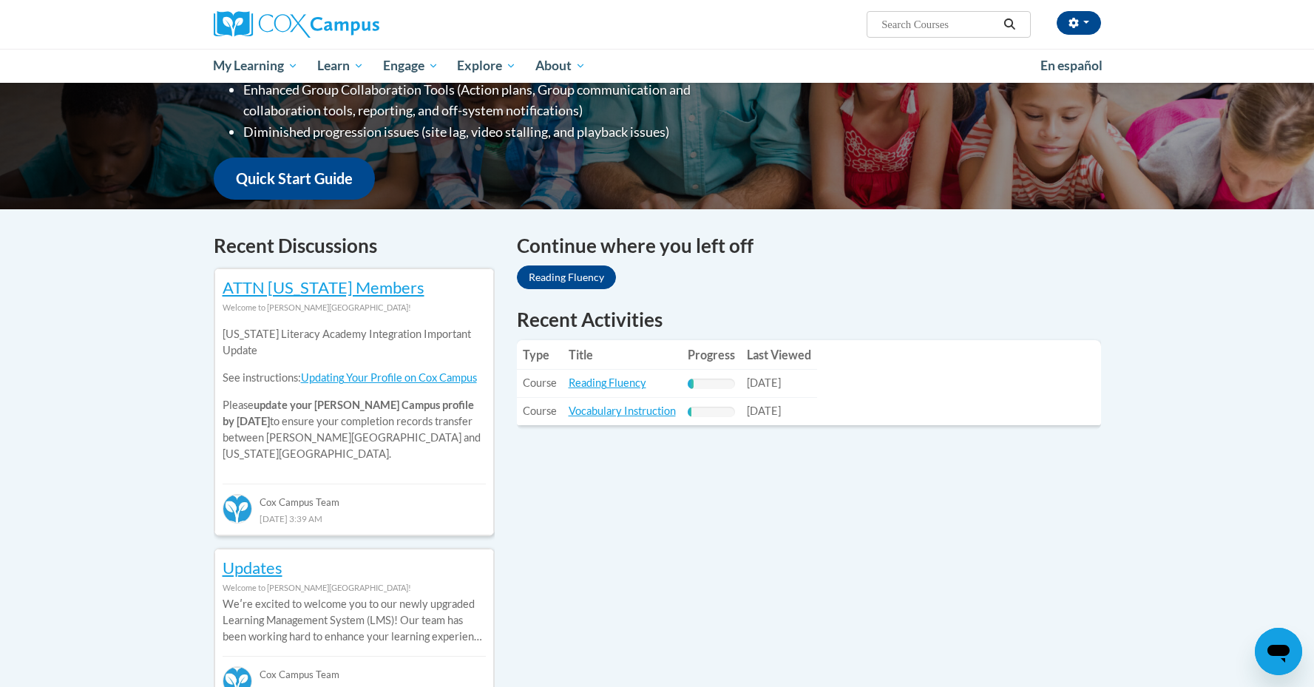  What do you see at coordinates (711, 355) in the screenshot?
I see `th: Progress` at bounding box center [711, 355].